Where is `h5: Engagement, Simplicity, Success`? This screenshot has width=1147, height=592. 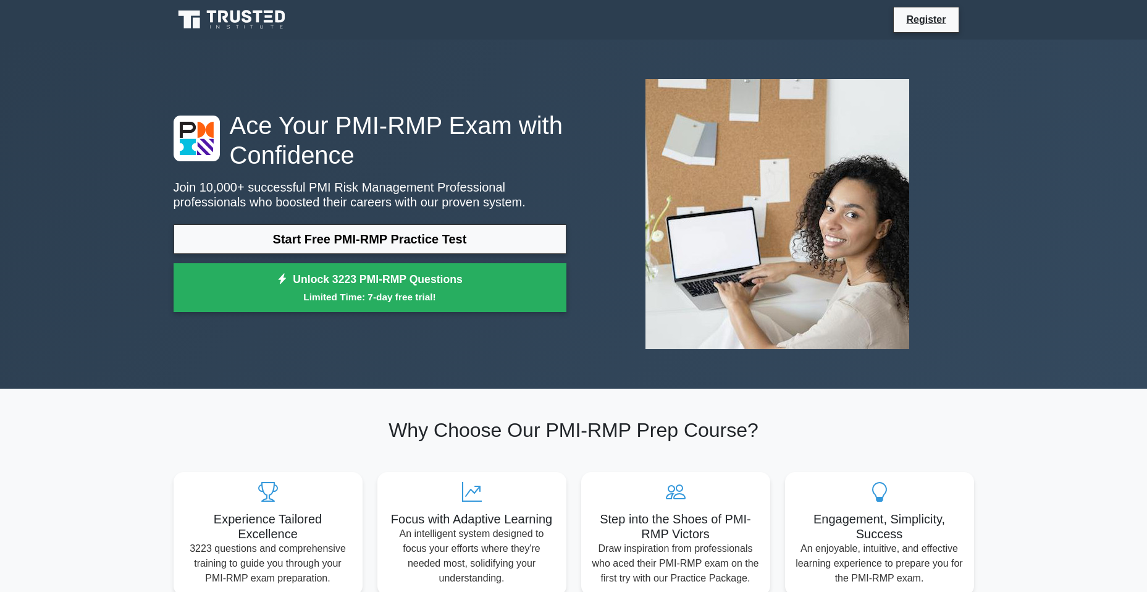 h5: Engagement, Simplicity, Success is located at coordinates (880, 526).